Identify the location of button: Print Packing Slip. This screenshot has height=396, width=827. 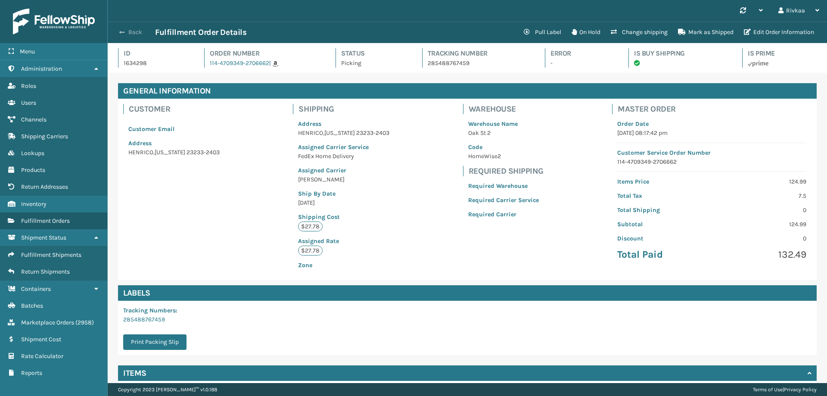
(155, 342).